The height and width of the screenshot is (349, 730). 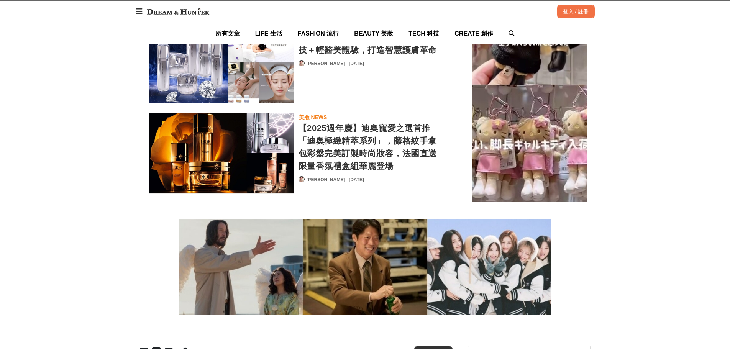 I want to click on span: BEAUTY 美妝, so click(x=373, y=33).